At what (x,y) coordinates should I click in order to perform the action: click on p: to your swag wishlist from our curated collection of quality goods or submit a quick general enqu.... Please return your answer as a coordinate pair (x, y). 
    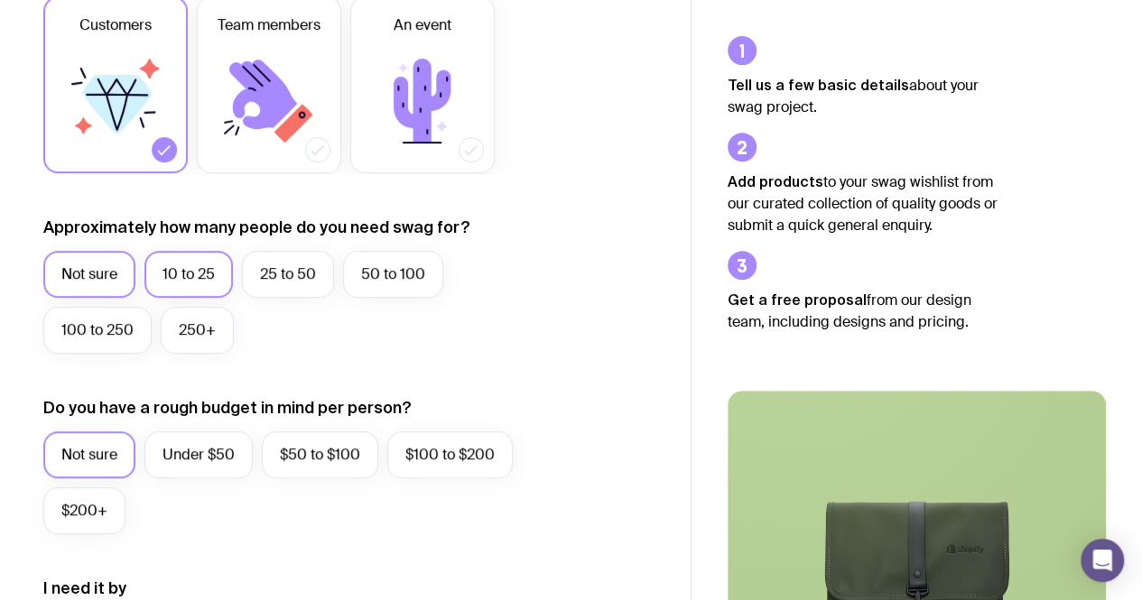
    Looking at the image, I should click on (863, 203).